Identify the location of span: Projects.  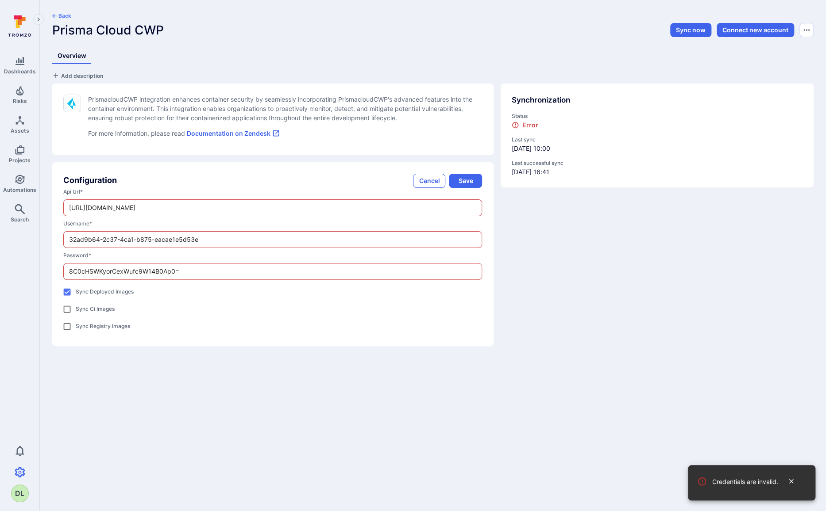
(19, 160).